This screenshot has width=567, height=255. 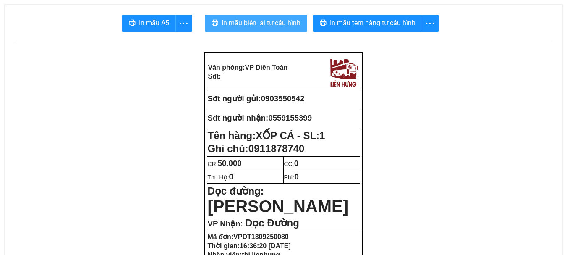 I want to click on span: In mẫu tem hàng tự cấu hình, so click(x=373, y=23).